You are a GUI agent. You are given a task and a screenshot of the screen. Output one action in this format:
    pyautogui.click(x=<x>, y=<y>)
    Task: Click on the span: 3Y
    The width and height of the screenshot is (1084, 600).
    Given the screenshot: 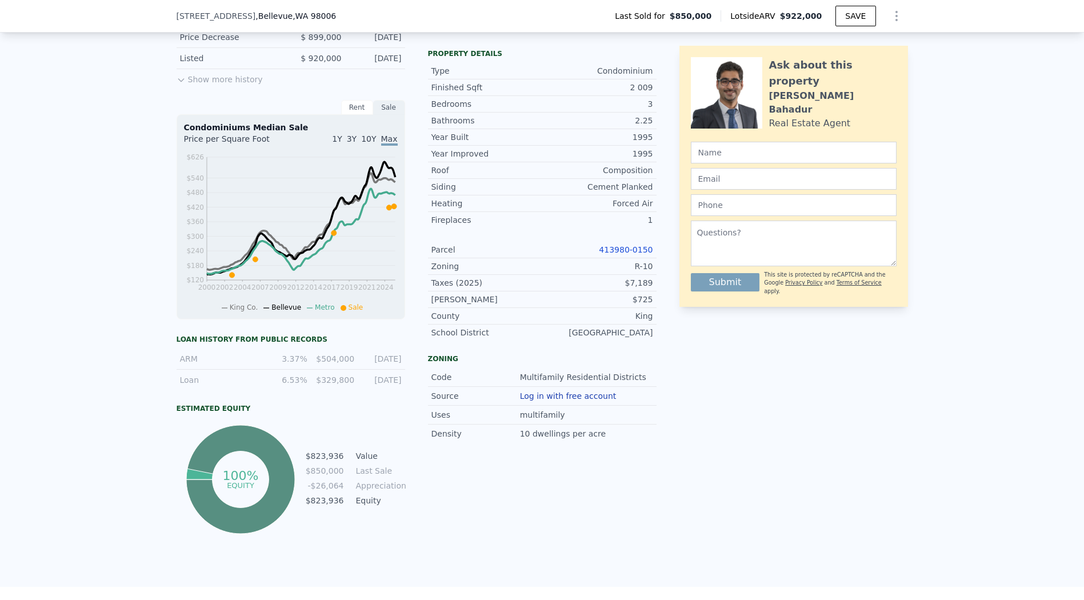 What is the action you would take?
    pyautogui.click(x=351, y=139)
    